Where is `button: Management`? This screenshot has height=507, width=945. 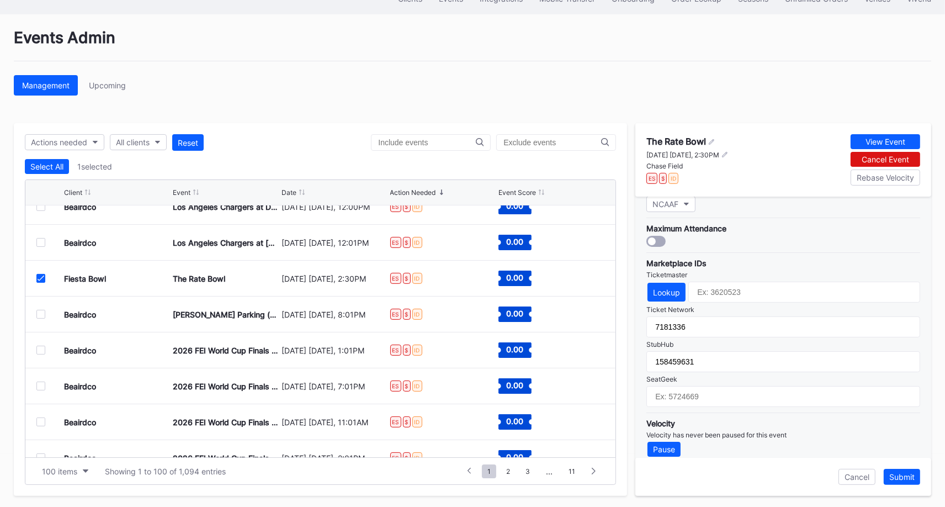
button: Management is located at coordinates (46, 85).